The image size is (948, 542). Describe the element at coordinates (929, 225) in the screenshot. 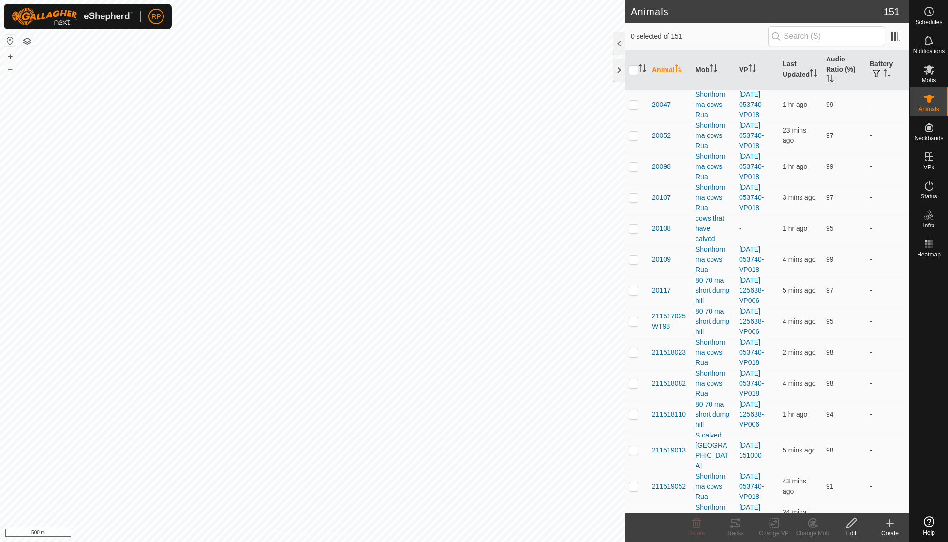

I see `span: Infra` at that location.